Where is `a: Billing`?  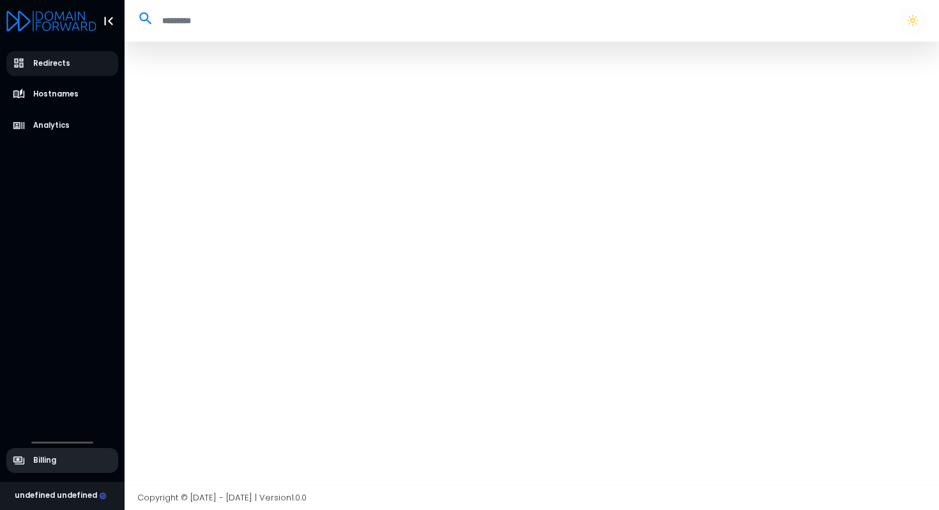
a: Billing is located at coordinates (63, 460).